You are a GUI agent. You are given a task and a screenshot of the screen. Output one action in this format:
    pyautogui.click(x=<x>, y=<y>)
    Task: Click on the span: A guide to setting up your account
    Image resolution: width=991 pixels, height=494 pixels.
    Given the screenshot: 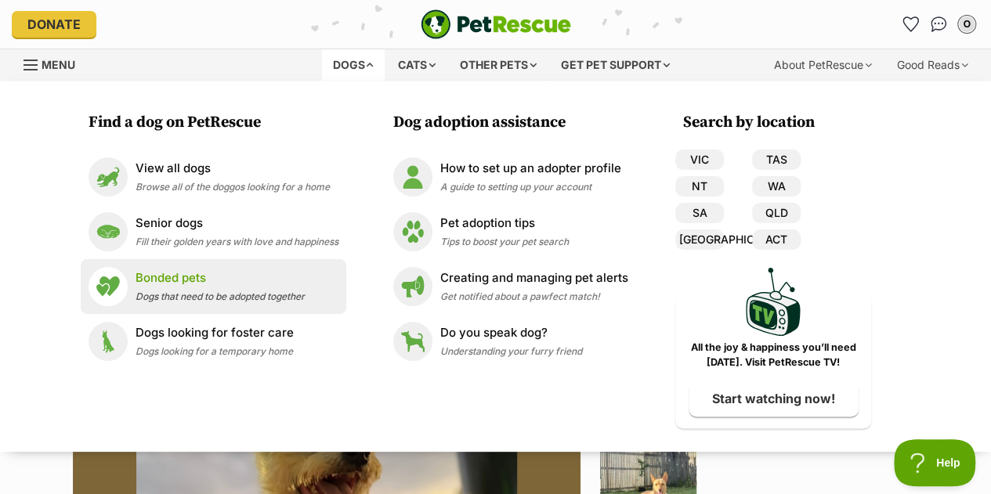 What is the action you would take?
    pyautogui.click(x=516, y=186)
    